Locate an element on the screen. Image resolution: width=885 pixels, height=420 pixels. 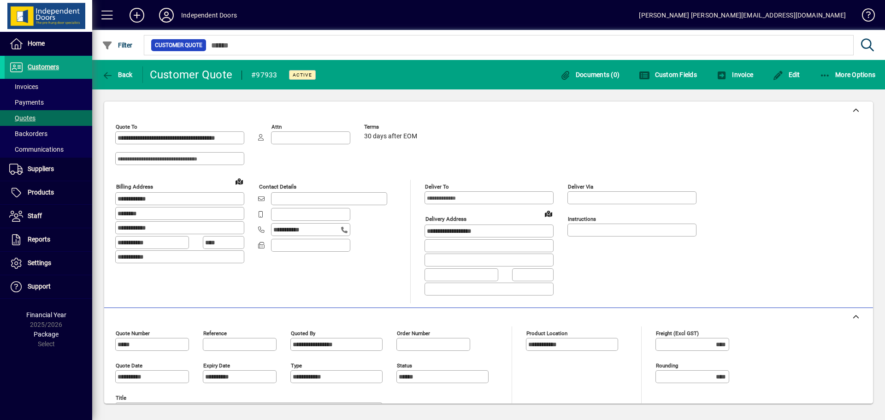
span: Staff is located at coordinates (35, 216).